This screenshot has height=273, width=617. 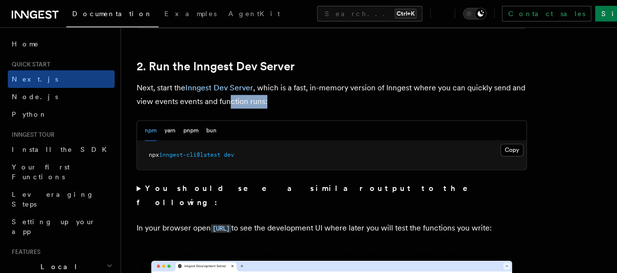 I want to click on p: Next, start the , which is a fast, in-memory version of Inngest where you can quickly send and vi..., so click(x=332, y=95).